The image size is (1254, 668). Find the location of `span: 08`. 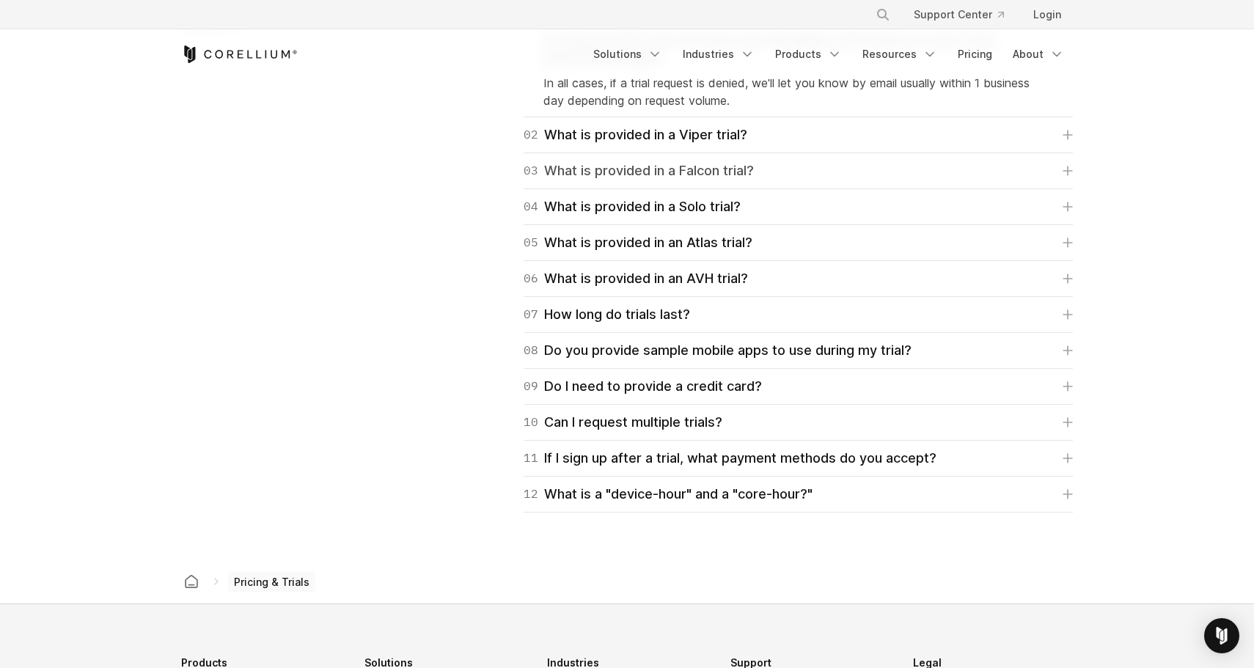

span: 08 is located at coordinates (531, 351).